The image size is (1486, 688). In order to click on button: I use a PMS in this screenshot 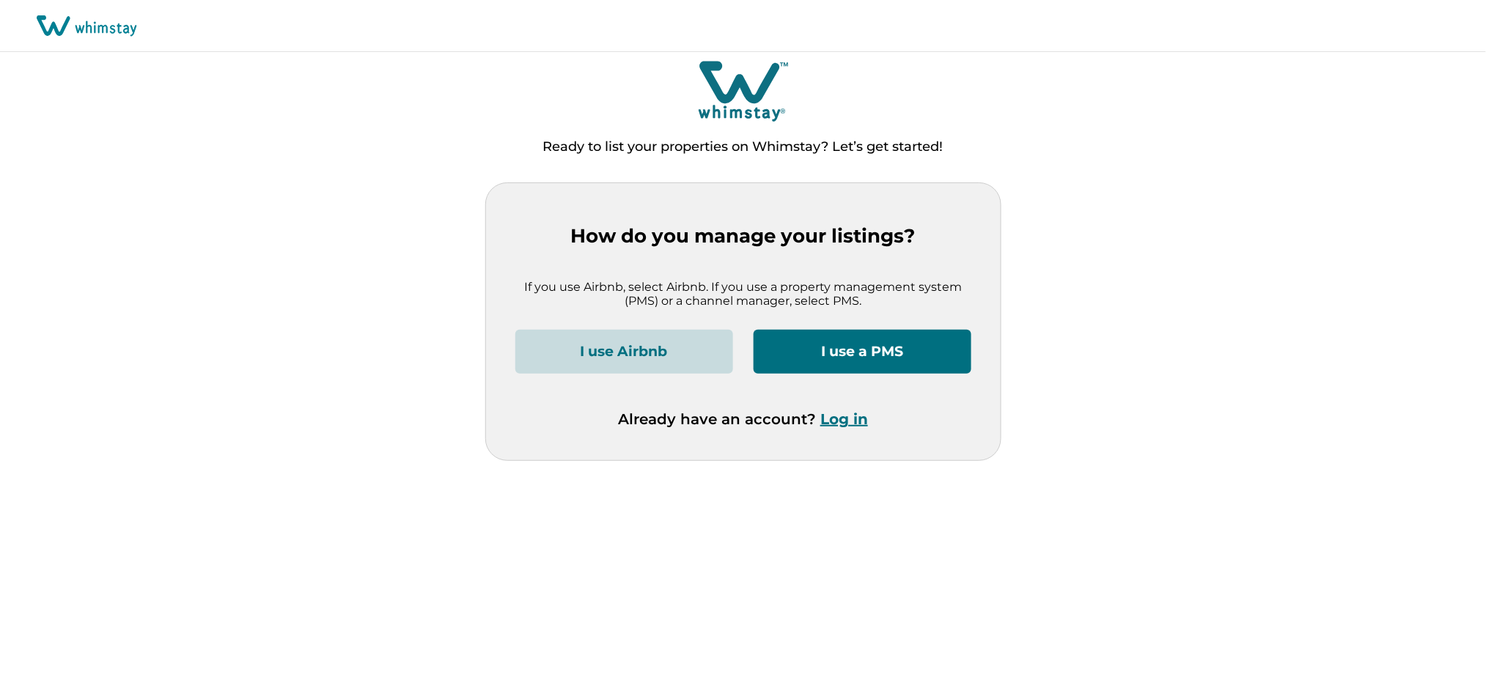, I will do `click(862, 352)`.